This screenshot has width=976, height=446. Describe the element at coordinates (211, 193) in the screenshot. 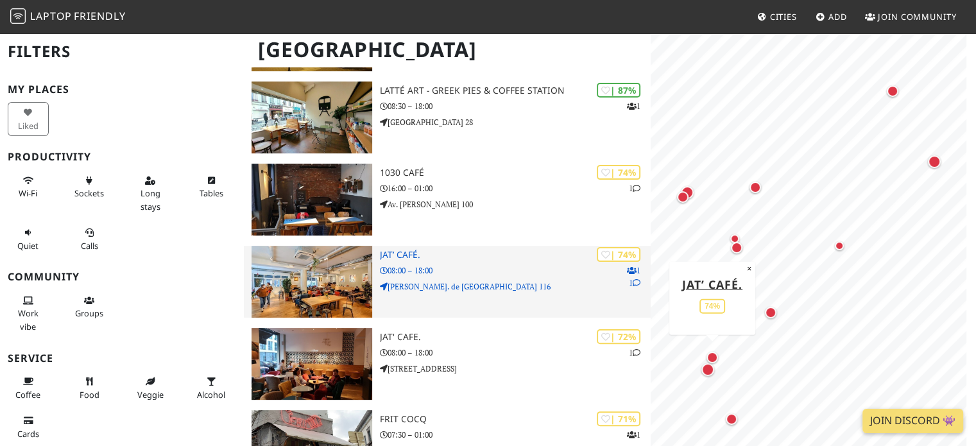

I see `span: Work-friendly tables` at that location.